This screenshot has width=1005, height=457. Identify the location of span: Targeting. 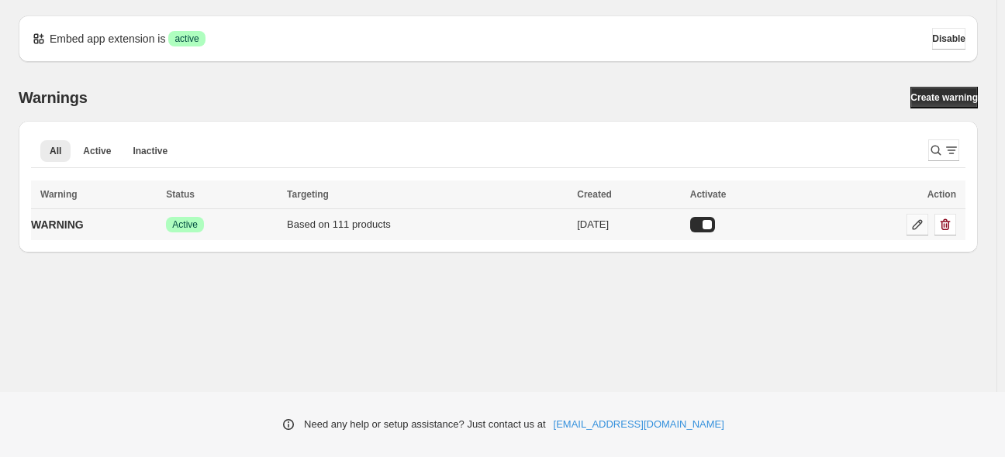
(308, 195).